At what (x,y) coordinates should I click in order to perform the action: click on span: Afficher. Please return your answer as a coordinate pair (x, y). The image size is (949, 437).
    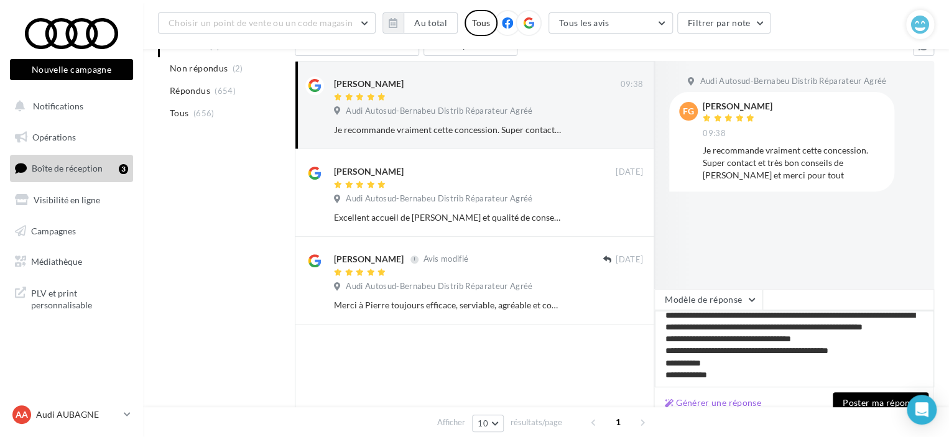
    Looking at the image, I should click on (451, 422).